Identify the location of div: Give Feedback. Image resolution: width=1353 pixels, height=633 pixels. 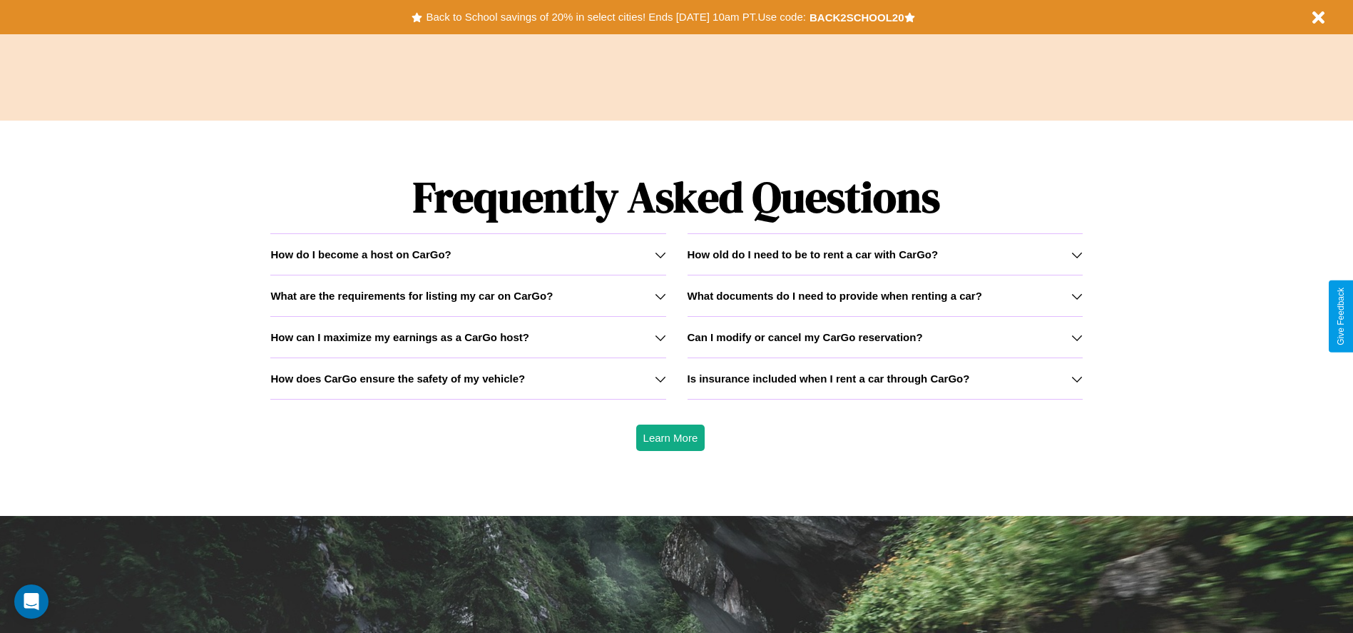
(1341, 316).